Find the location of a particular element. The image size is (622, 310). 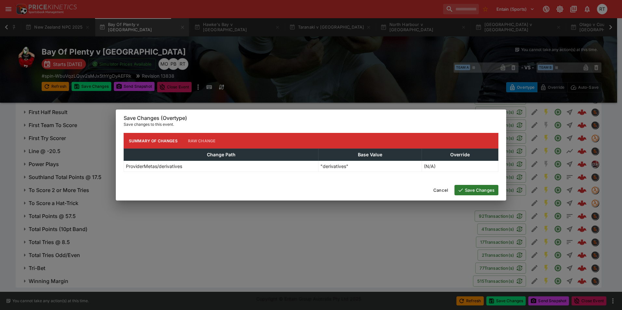

p: ProviderMetas/derivatives is located at coordinates (154, 166).